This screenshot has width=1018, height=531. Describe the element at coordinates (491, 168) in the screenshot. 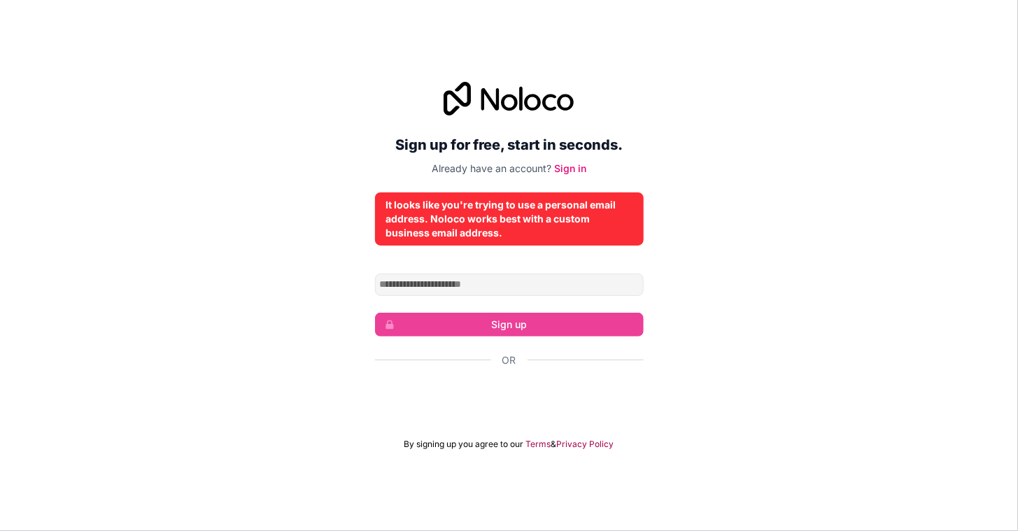

I see `span: Already have an account?` at that location.